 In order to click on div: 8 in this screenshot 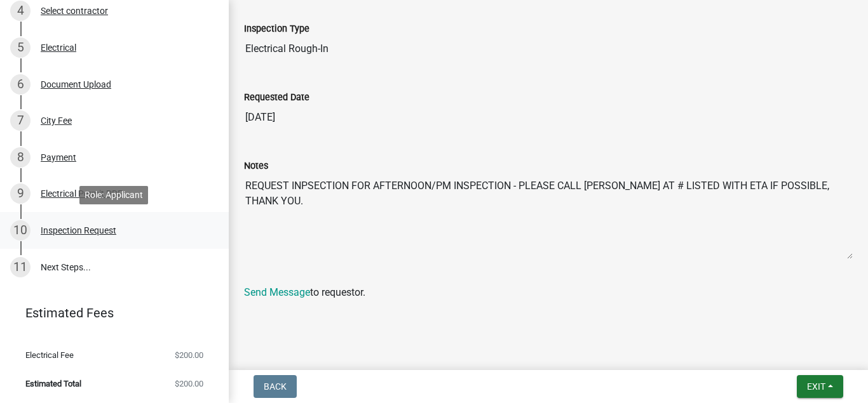, I will do `click(20, 158)`.